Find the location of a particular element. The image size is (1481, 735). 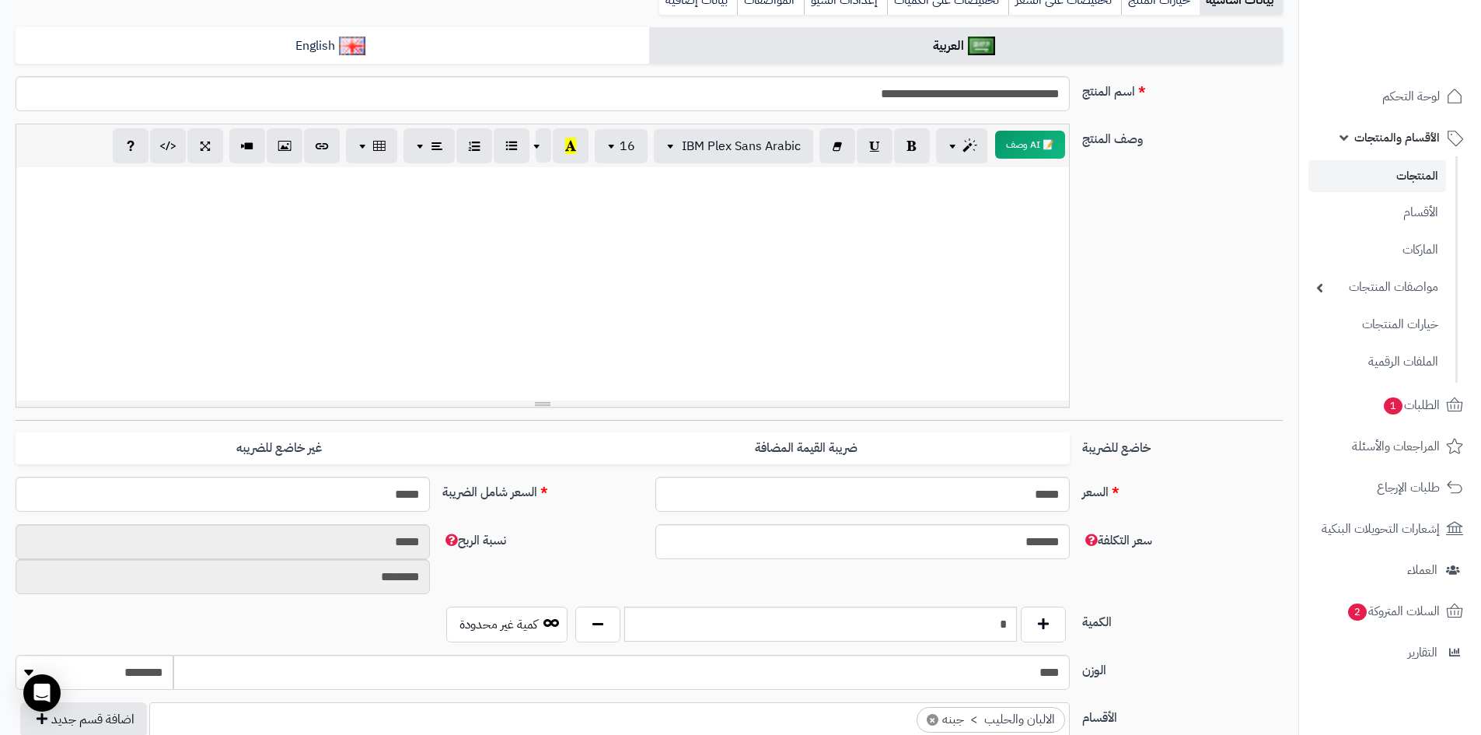

a: لوحة التحكم is located at coordinates (1390, 96).